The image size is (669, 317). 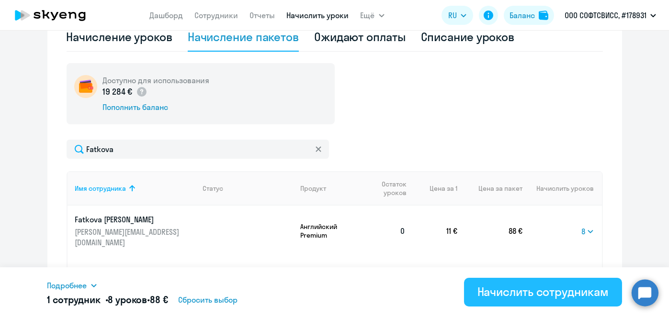 What do you see at coordinates (108, 300) in the screenshot?
I see `h5: 1 сотрудник • •` at bounding box center [108, 300].